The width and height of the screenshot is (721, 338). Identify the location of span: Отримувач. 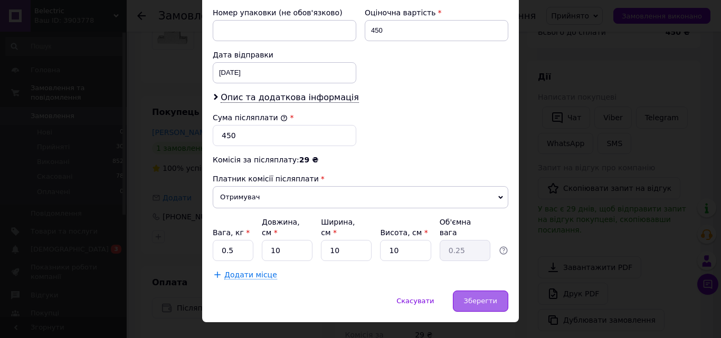
(360, 197).